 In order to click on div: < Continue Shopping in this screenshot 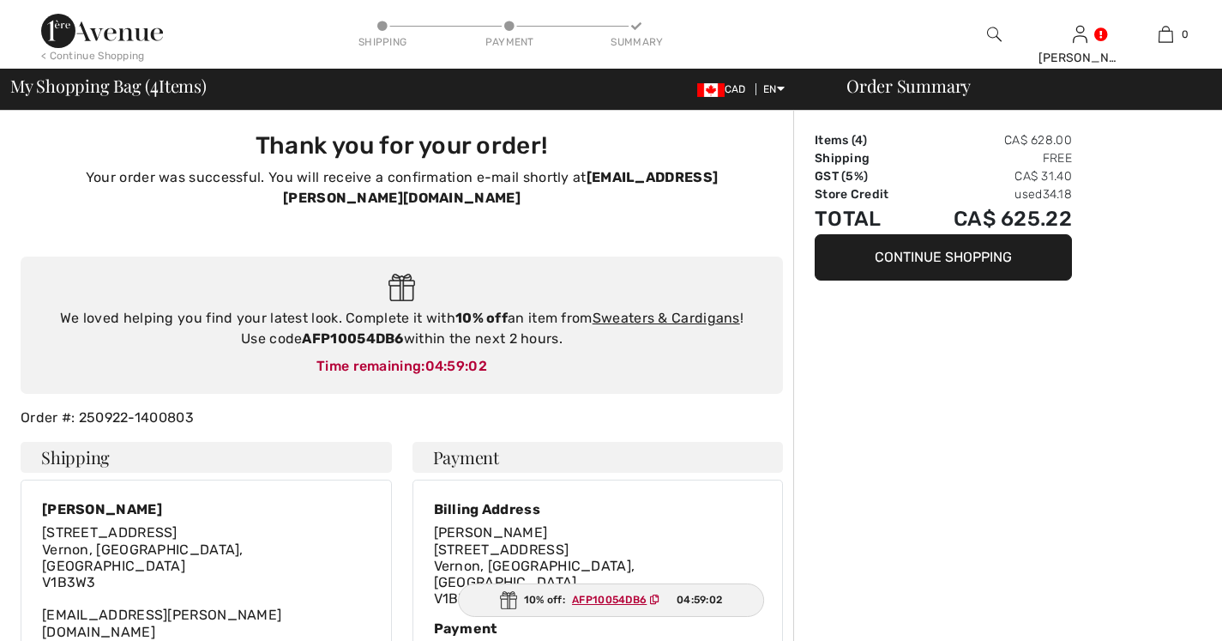, I will do `click(93, 56)`.